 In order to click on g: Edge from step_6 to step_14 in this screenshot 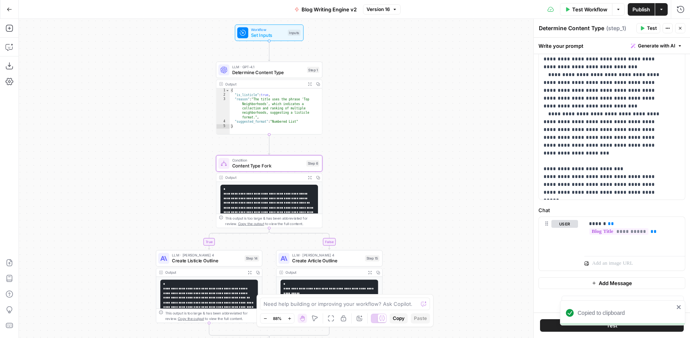, I will do `click(239, 239)`.